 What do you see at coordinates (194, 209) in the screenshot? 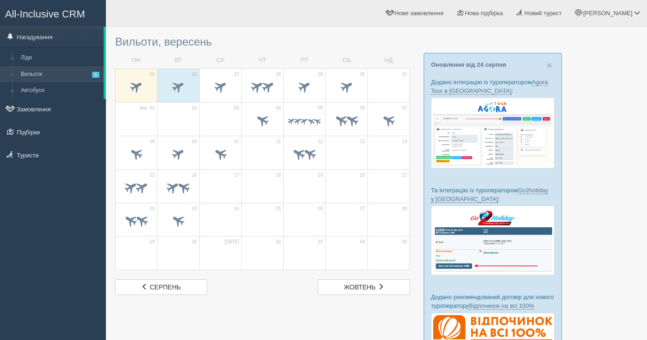
I see `span: 23` at bounding box center [194, 209].